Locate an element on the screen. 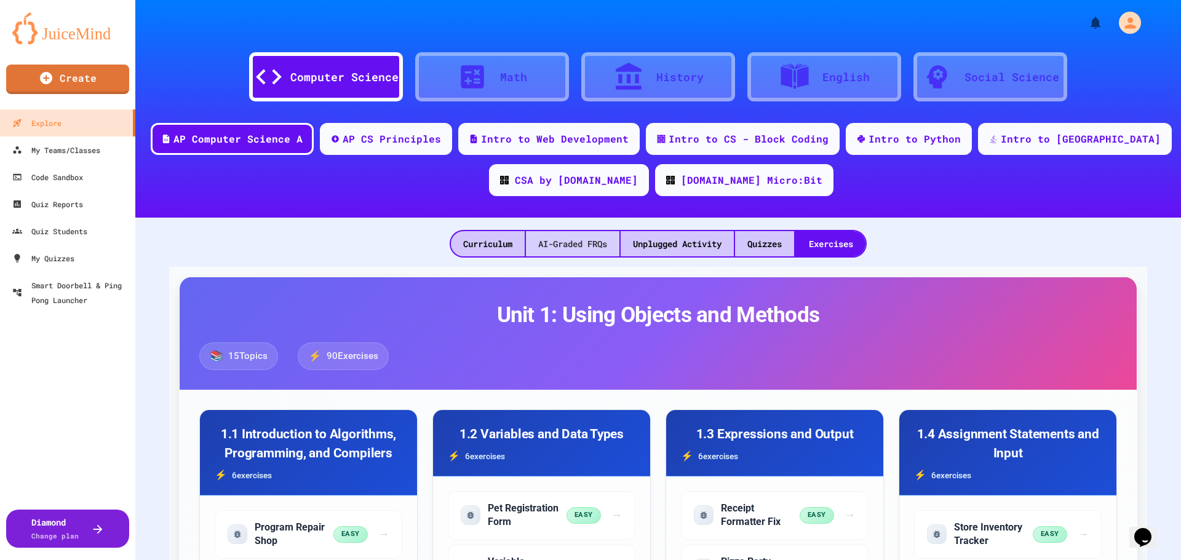 The height and width of the screenshot is (560, 1181). h3: 1.4 Assignment Statements and Input is located at coordinates (1007, 444).